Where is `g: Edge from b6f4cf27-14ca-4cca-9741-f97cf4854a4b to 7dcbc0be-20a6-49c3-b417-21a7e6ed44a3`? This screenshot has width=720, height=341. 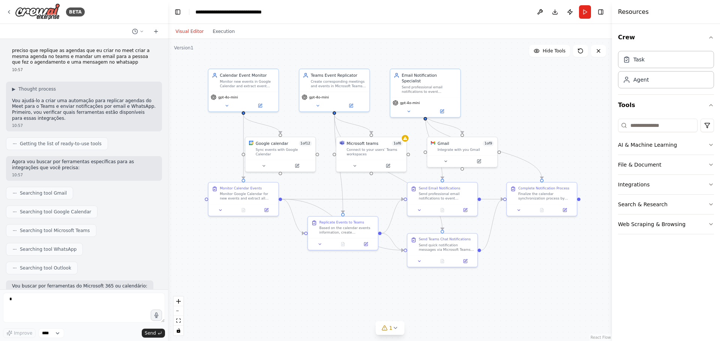 g: Edge from b6f4cf27-14ca-4cca-9741-f97cf4854a4b to 7dcbc0be-20a6-49c3-b417-21a7e6ed44a3 is located at coordinates (343, 199).